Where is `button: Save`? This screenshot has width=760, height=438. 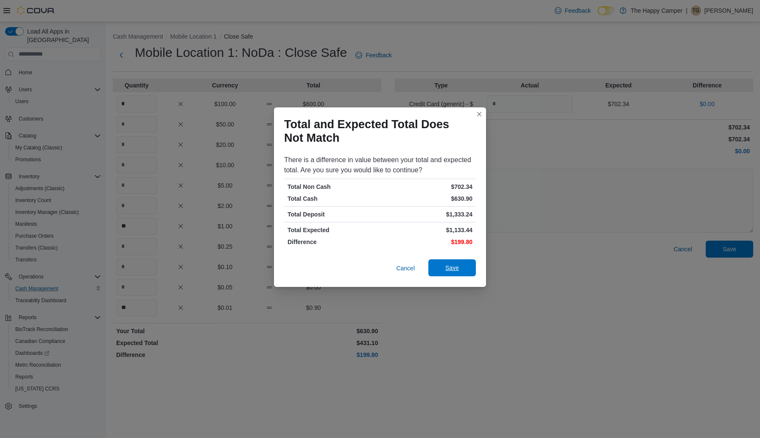
button: Save is located at coordinates (452, 268).